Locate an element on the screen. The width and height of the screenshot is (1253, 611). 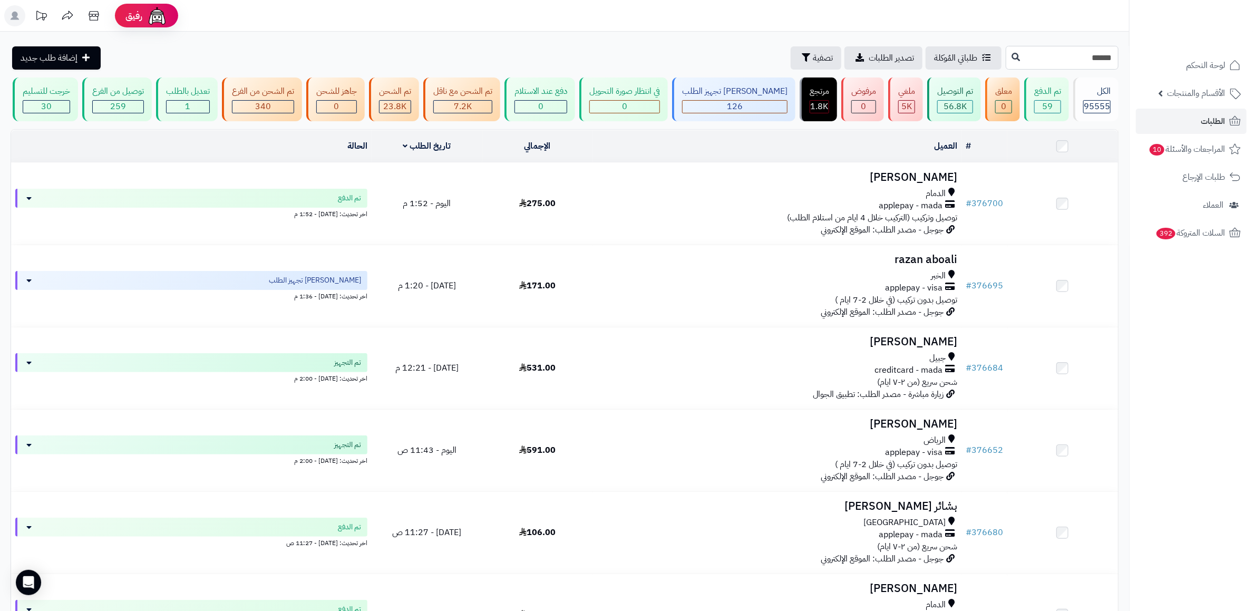
a: العملاء is located at coordinates (1191, 205).